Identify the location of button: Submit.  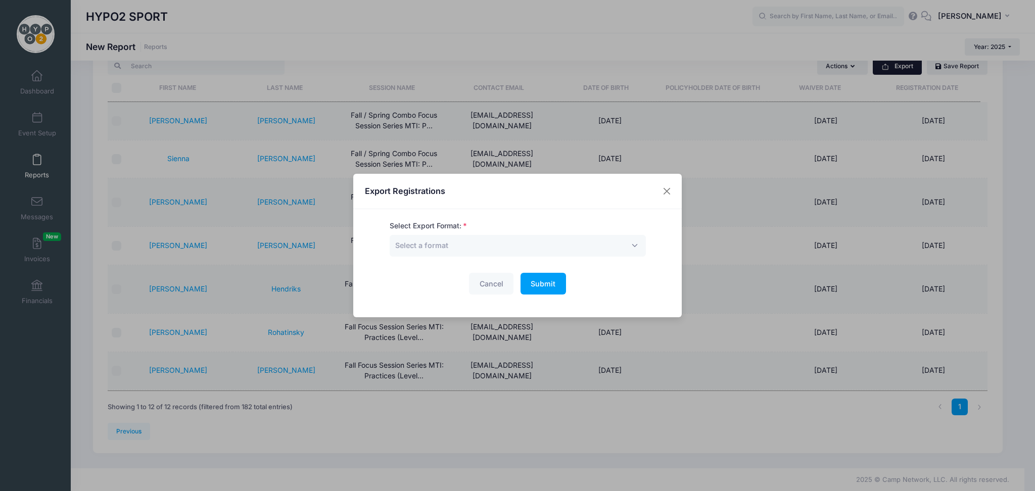
(543, 283).